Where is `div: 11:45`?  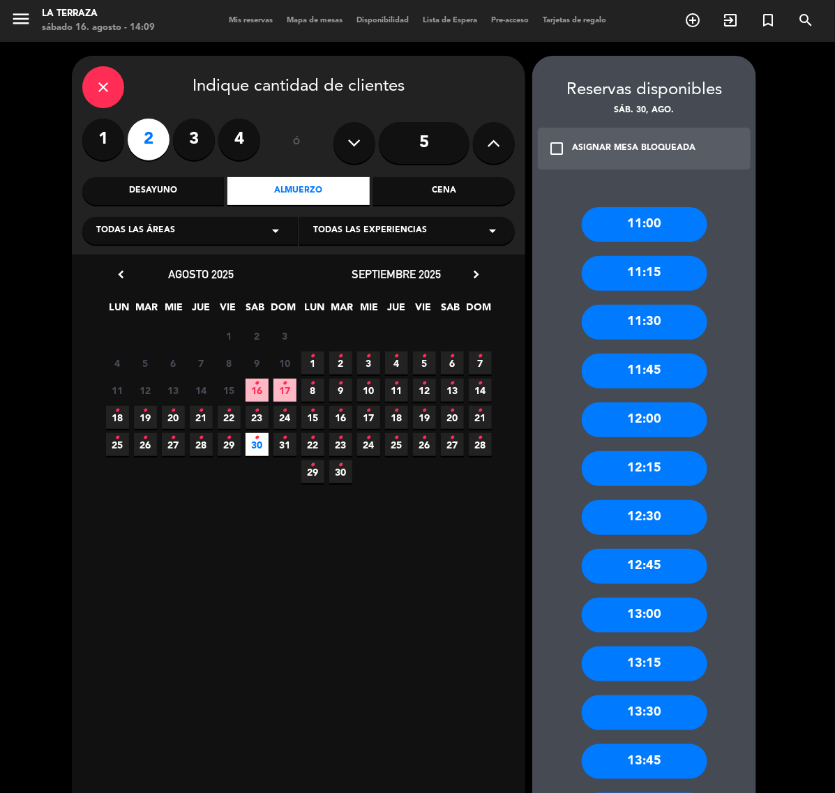
div: 11:45 is located at coordinates (645, 371).